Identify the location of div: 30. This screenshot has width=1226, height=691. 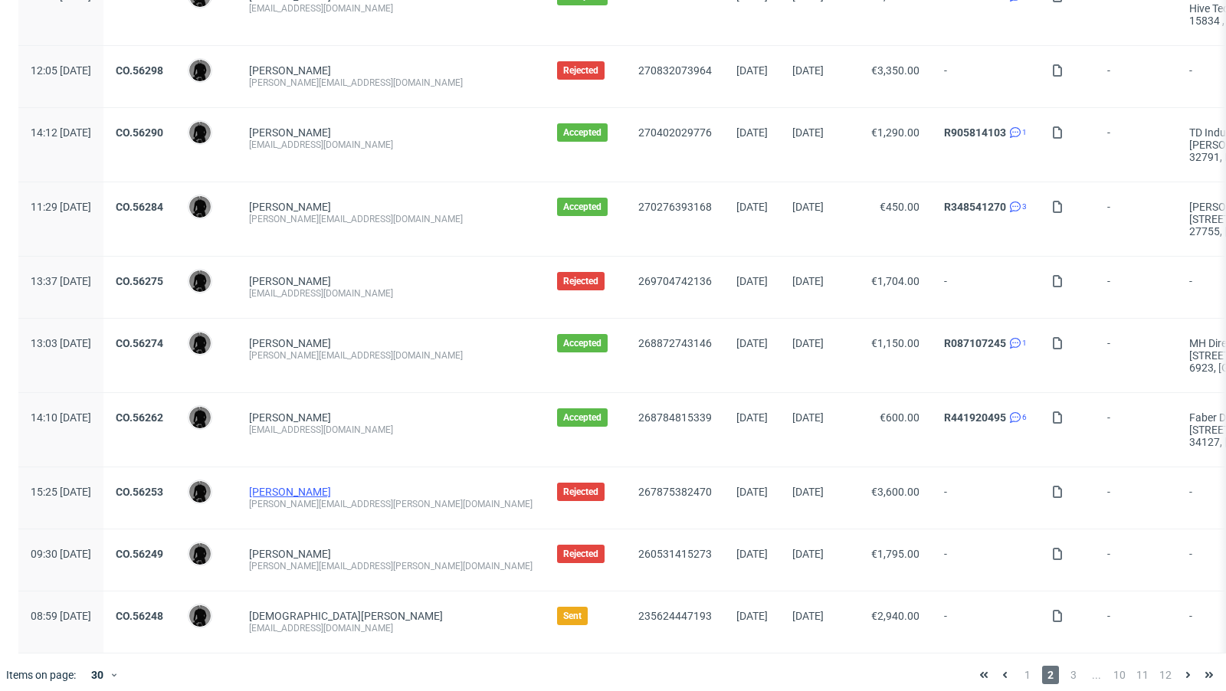
(96, 675).